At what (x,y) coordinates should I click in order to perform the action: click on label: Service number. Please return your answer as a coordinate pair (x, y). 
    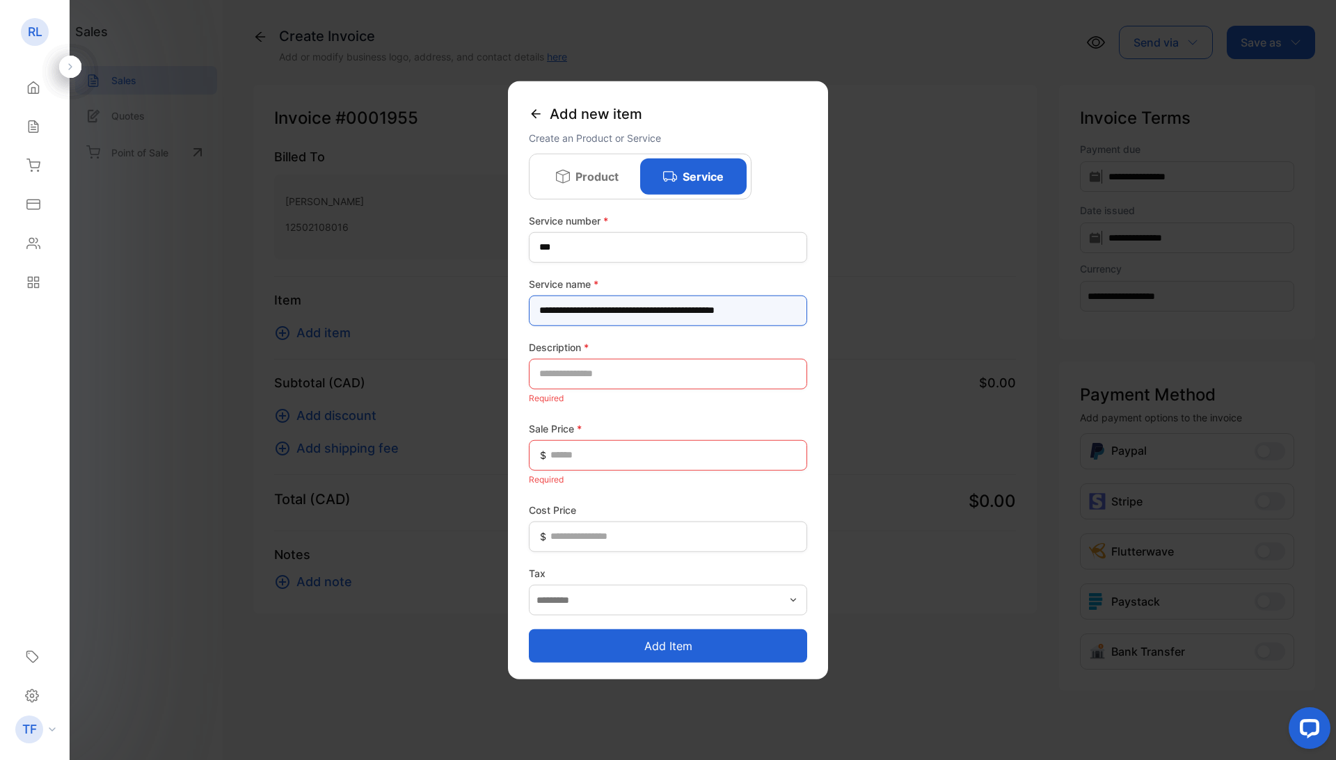
    Looking at the image, I should click on (668, 220).